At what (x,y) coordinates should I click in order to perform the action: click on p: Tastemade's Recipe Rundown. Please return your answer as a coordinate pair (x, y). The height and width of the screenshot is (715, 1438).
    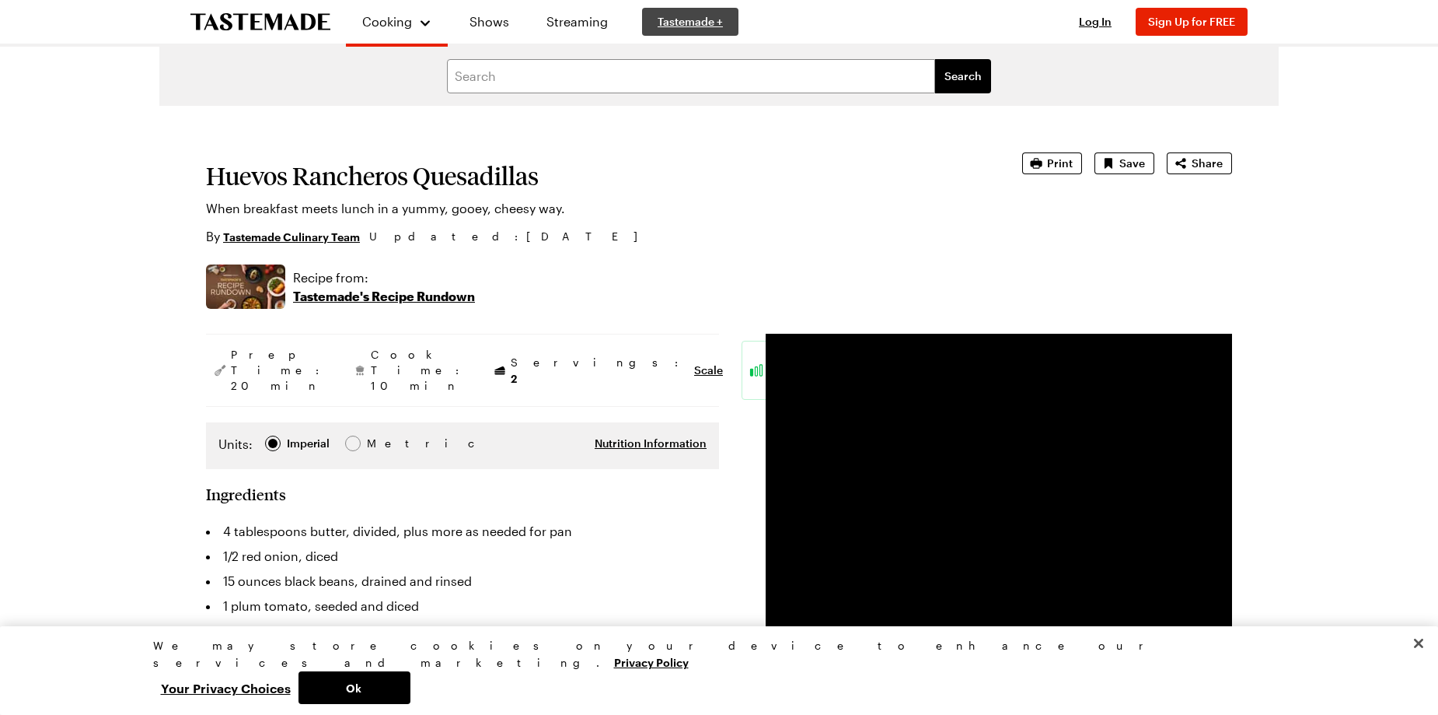
    Looking at the image, I should click on (384, 296).